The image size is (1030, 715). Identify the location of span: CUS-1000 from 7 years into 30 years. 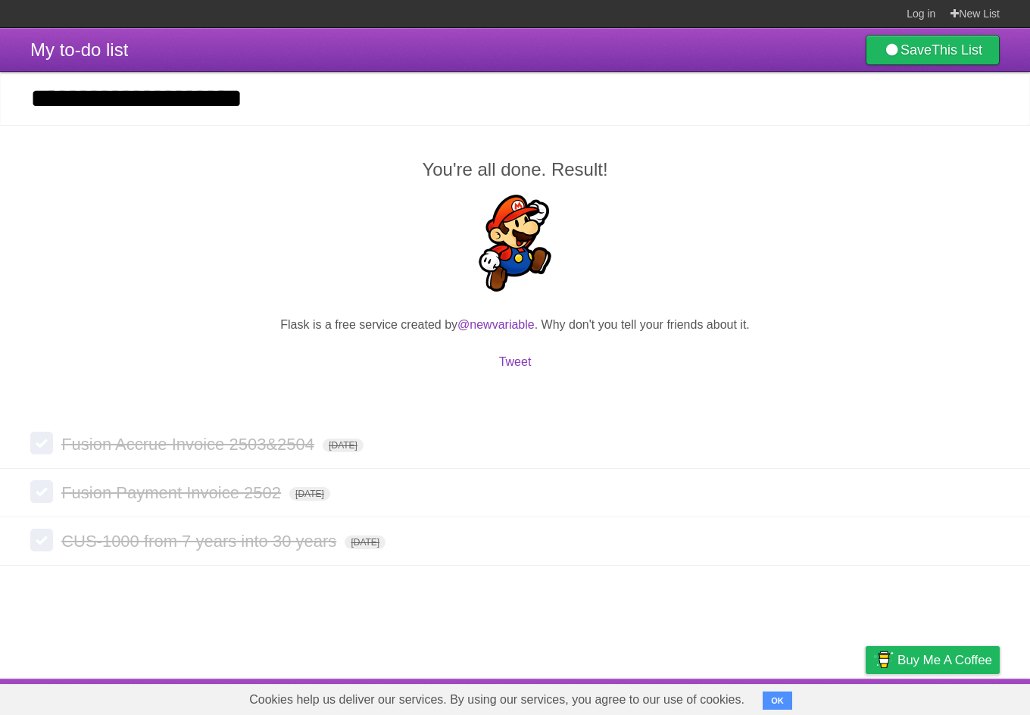
(201, 541).